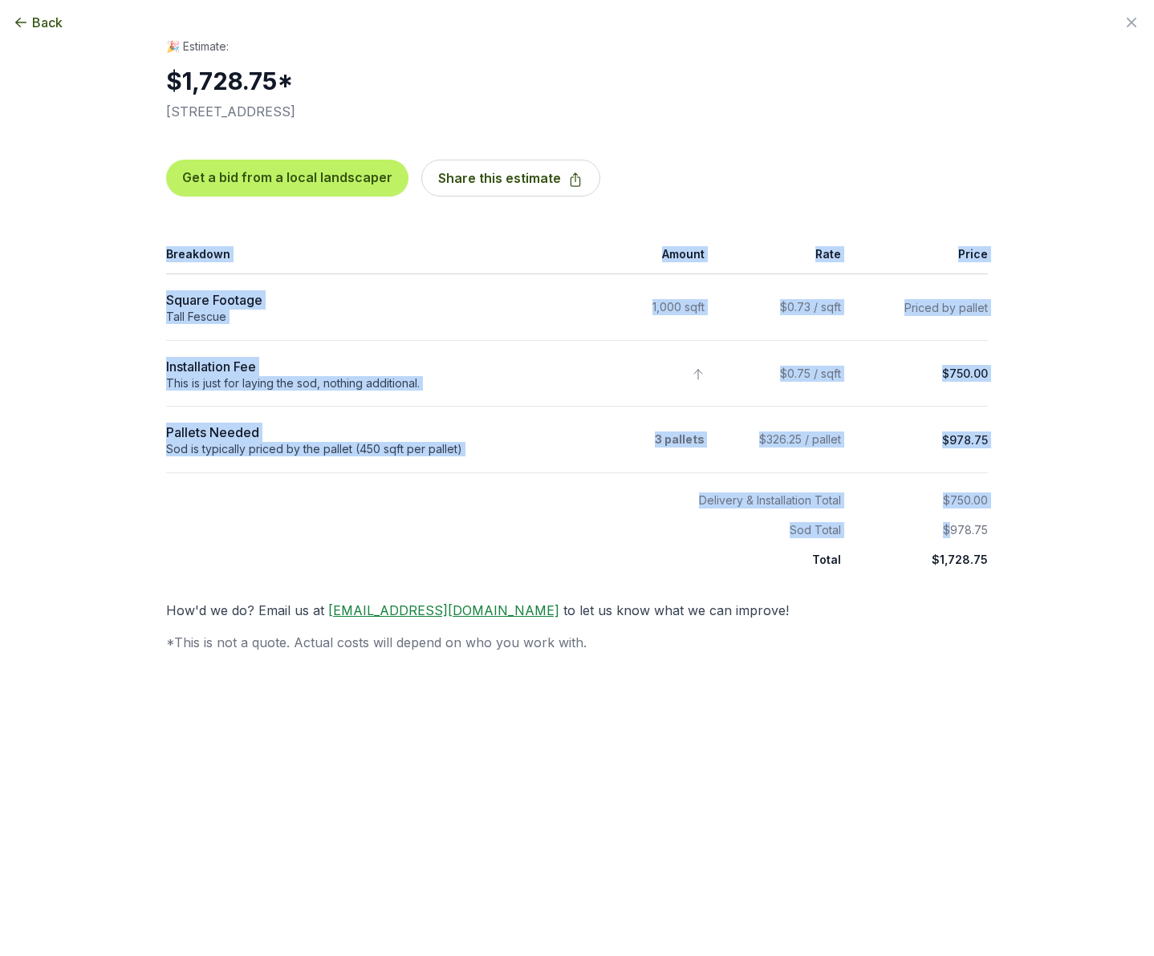 The image size is (1154, 956). Describe the element at coordinates (645, 307) in the screenshot. I see `td: 1,000 sqft` at that location.